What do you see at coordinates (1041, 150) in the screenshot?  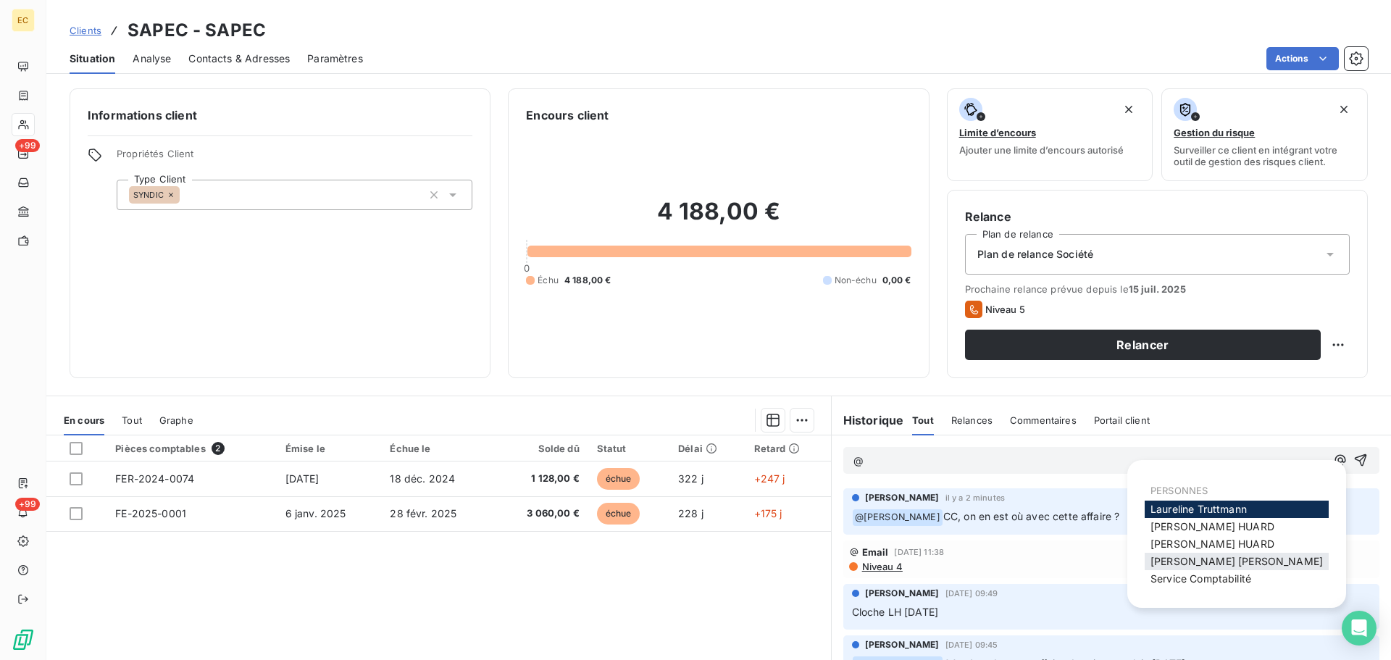 I see `span: Ajouter une limite d’encours autorisé` at bounding box center [1041, 150].